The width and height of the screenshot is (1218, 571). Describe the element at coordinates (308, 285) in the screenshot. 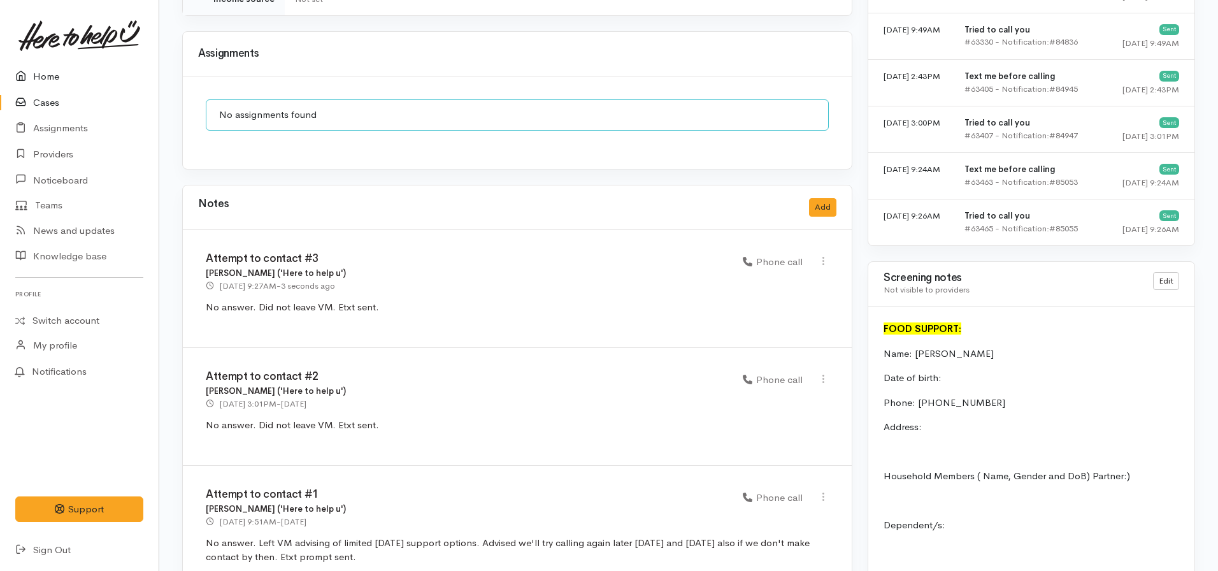

I see `time: 3 seconds ago` at that location.